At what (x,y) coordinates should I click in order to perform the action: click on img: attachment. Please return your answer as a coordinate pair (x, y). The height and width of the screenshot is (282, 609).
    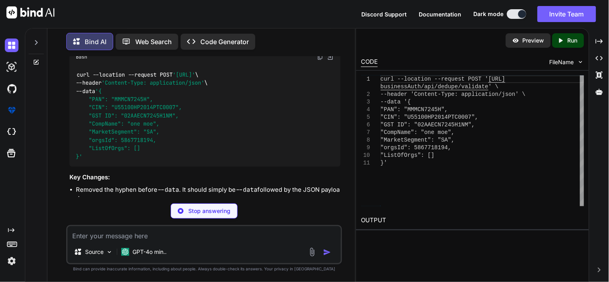
    Looking at the image, I should click on (312, 252).